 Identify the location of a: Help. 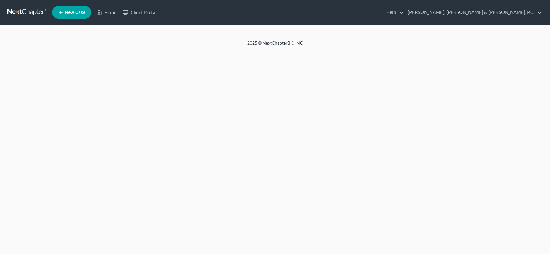
(394, 12).